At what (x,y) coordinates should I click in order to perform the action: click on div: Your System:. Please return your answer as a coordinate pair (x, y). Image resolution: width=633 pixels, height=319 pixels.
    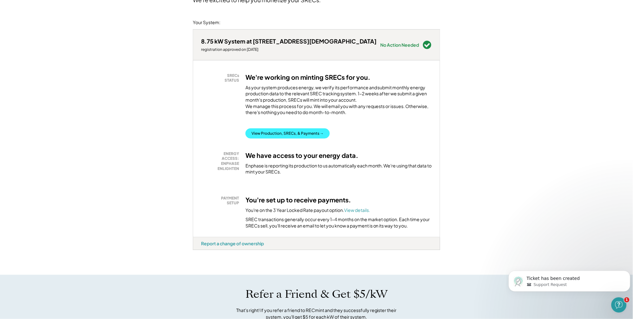
    Looking at the image, I should click on (207, 23).